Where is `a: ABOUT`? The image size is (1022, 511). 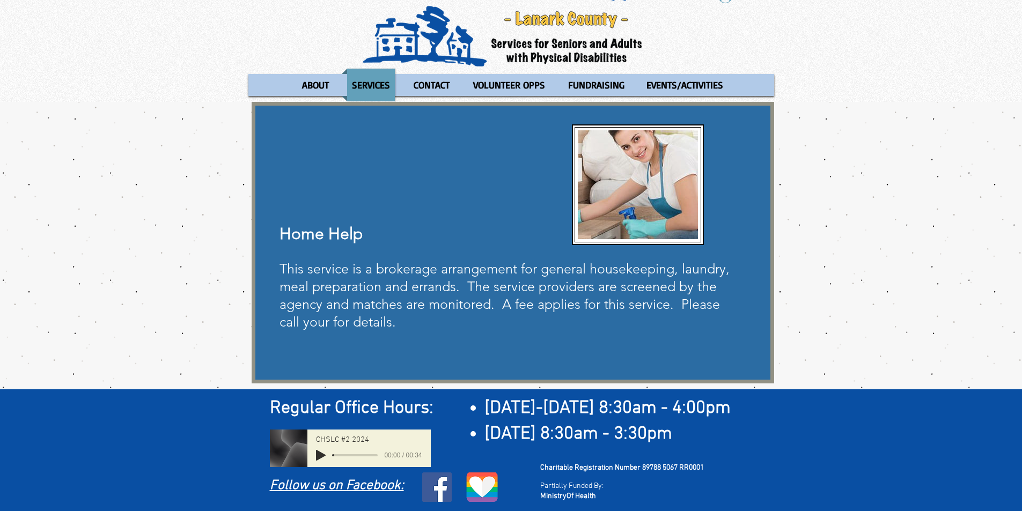
a: ABOUT is located at coordinates (315, 85).